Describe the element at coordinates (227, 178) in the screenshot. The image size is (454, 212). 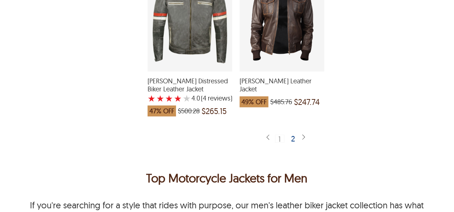
I see `p: Top Motorcycle Jackets for Men` at that location.